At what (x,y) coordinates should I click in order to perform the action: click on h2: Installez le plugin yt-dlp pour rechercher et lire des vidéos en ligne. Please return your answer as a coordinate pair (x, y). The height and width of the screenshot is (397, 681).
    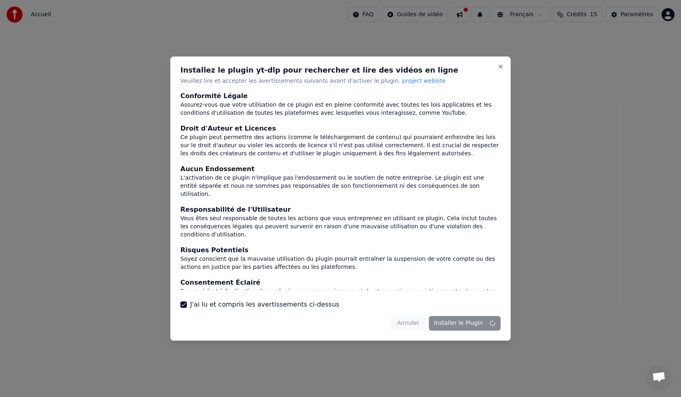
    Looking at the image, I should click on (340, 70).